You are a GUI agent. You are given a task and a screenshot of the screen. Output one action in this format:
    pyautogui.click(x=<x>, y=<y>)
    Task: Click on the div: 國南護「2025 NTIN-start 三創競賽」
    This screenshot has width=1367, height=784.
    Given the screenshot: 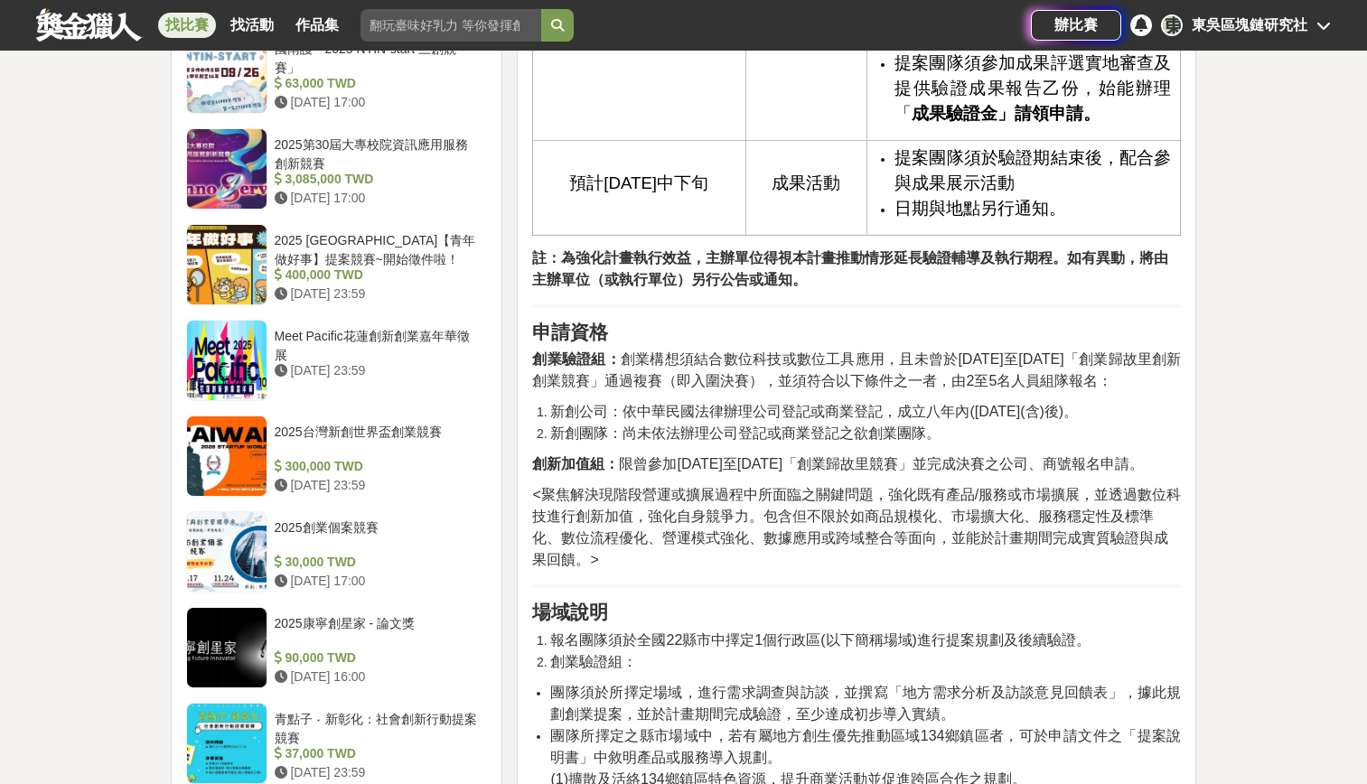 What is the action you would take?
    pyautogui.click(x=378, y=57)
    